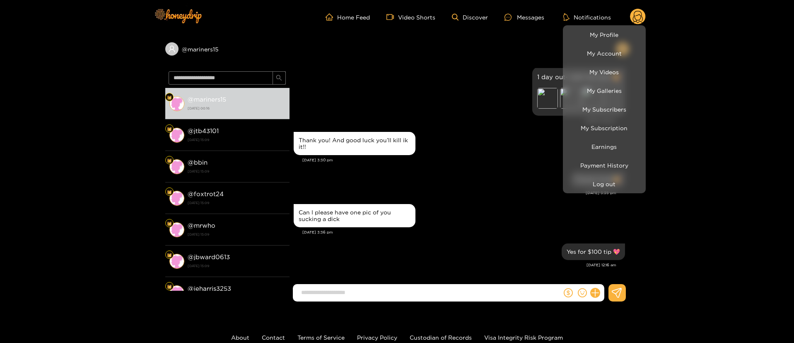  I want to click on a: My Videos, so click(605, 72).